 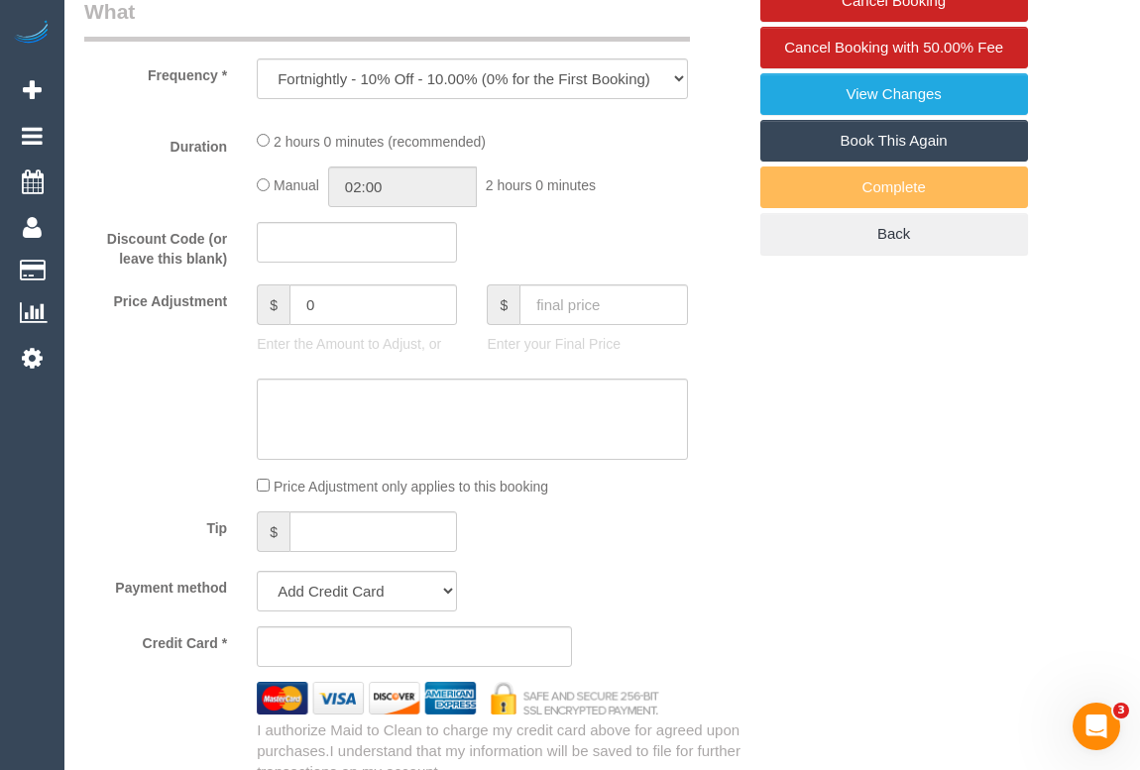 What do you see at coordinates (156, 639) in the screenshot?
I see `label: Credit Card *` at bounding box center [156, 639].